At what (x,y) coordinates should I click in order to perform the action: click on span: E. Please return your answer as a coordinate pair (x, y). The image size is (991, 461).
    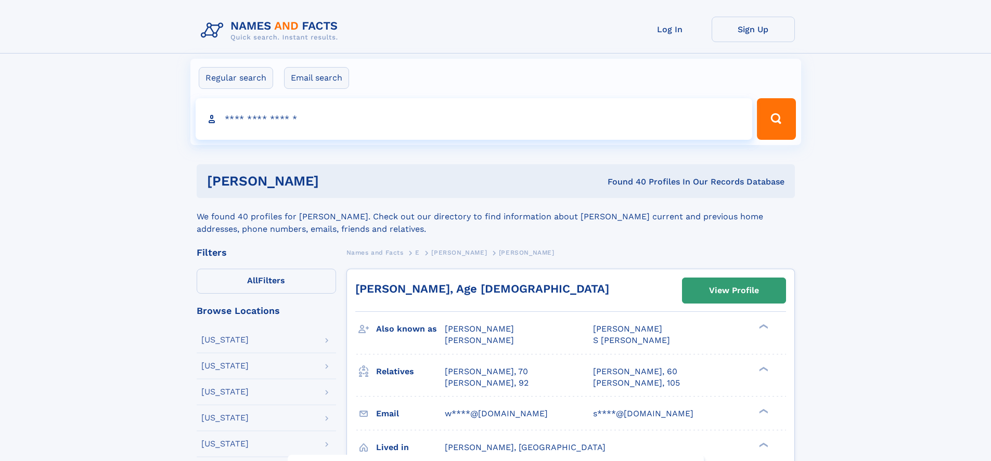
    Looking at the image, I should click on (417, 253).